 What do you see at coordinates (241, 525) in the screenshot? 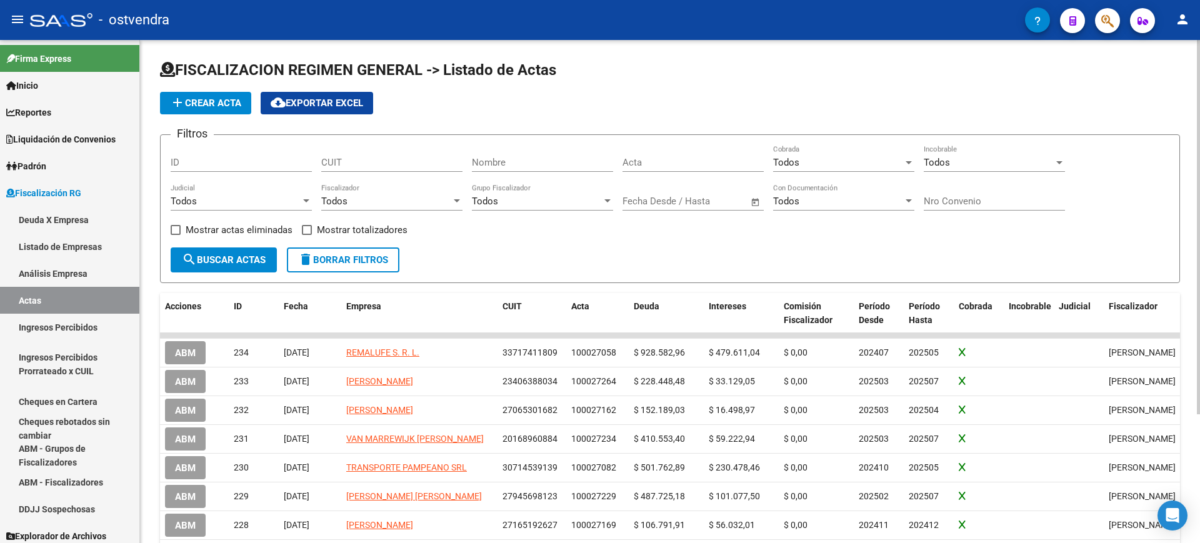
I see `span: 228` at bounding box center [241, 525].